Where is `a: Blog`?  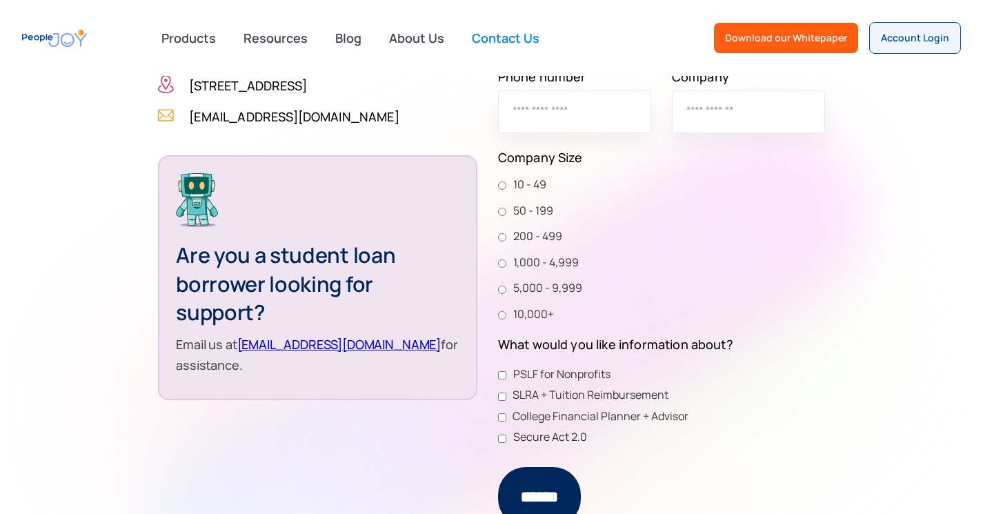 a: Blog is located at coordinates (348, 38).